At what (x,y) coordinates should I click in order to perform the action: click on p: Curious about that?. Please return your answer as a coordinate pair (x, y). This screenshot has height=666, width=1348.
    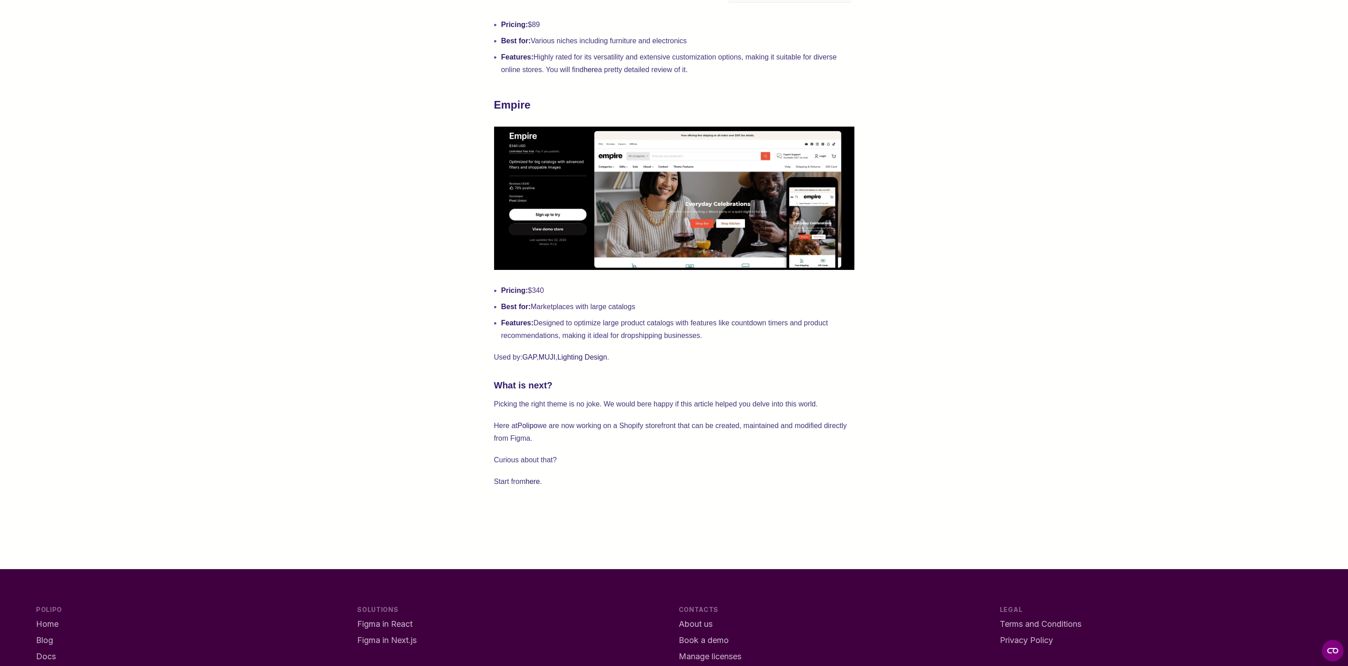
    Looking at the image, I should click on (674, 460).